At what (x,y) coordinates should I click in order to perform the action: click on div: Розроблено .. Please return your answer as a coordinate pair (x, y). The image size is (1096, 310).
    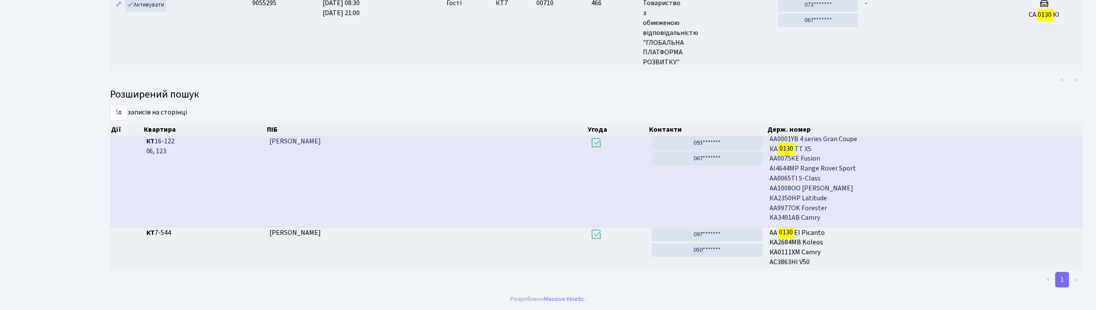
    Looking at the image, I should click on (548, 299).